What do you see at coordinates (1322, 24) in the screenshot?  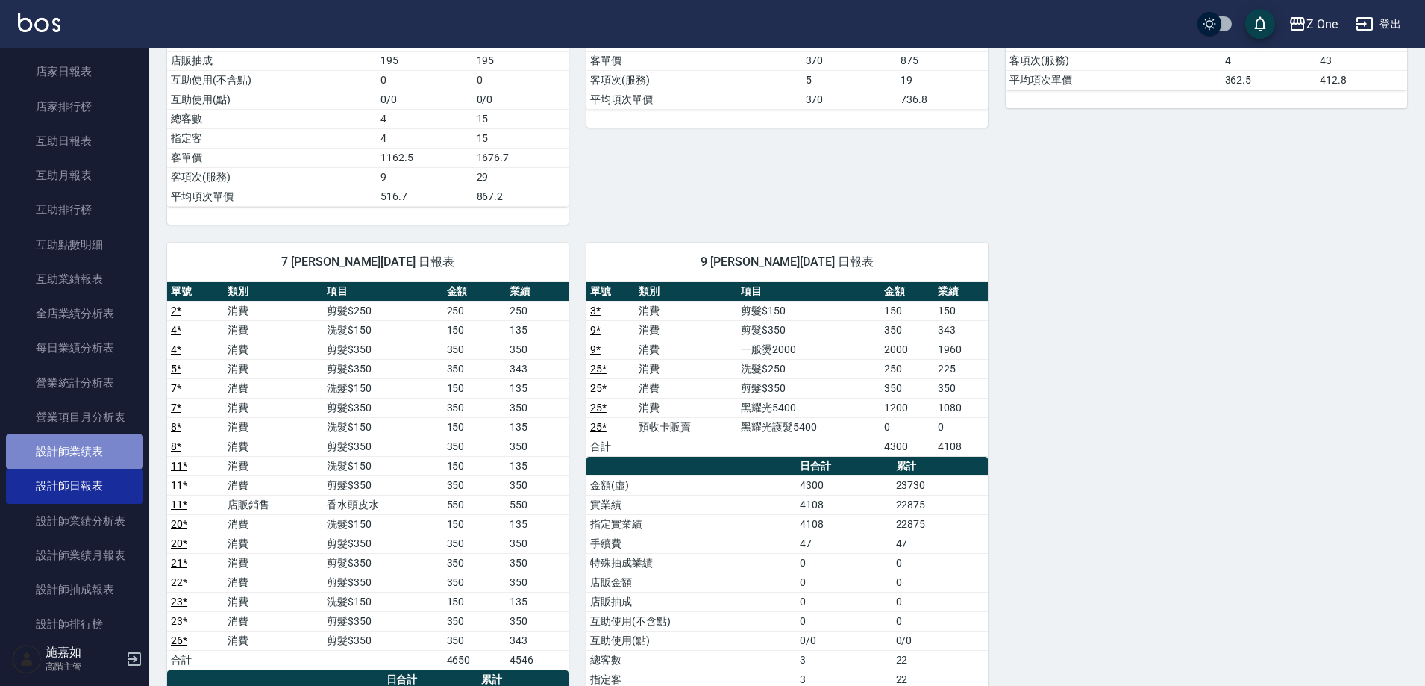 I see `div: Z One` at bounding box center [1322, 24].